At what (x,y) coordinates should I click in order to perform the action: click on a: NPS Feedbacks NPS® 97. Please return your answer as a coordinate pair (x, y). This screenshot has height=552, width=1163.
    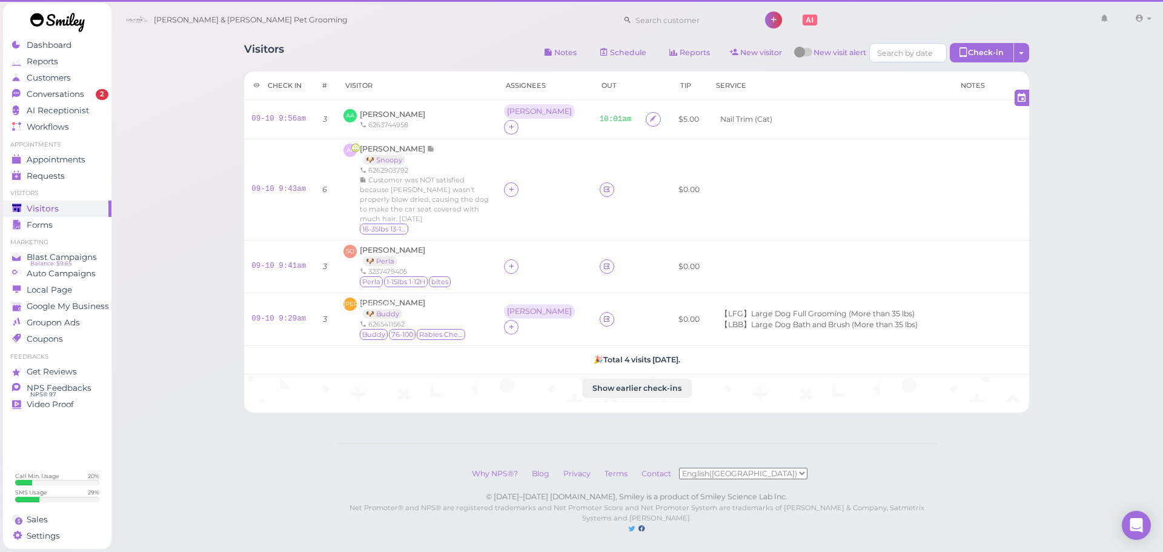
    Looking at the image, I should click on (57, 388).